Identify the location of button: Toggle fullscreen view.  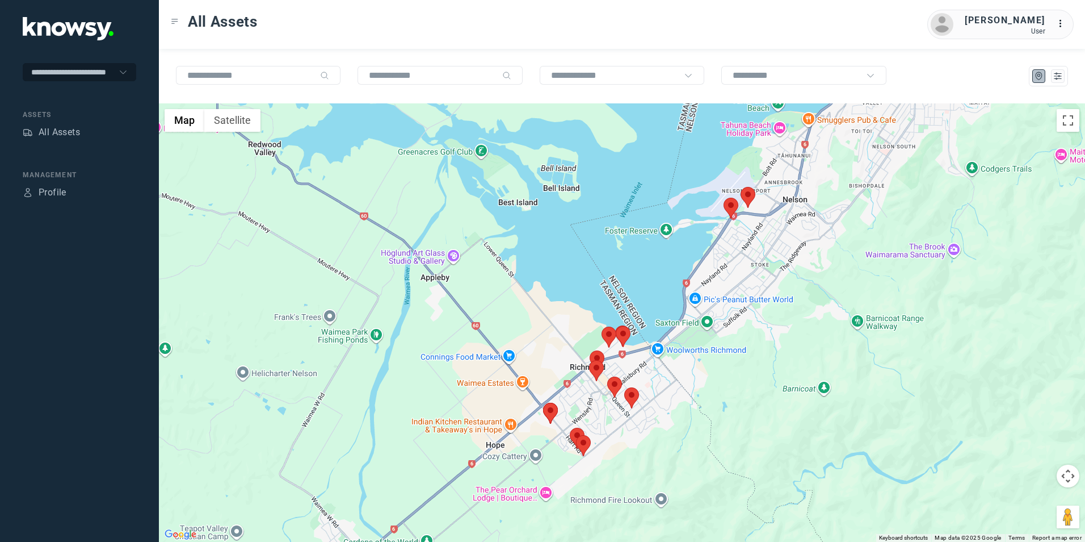
(1068, 120).